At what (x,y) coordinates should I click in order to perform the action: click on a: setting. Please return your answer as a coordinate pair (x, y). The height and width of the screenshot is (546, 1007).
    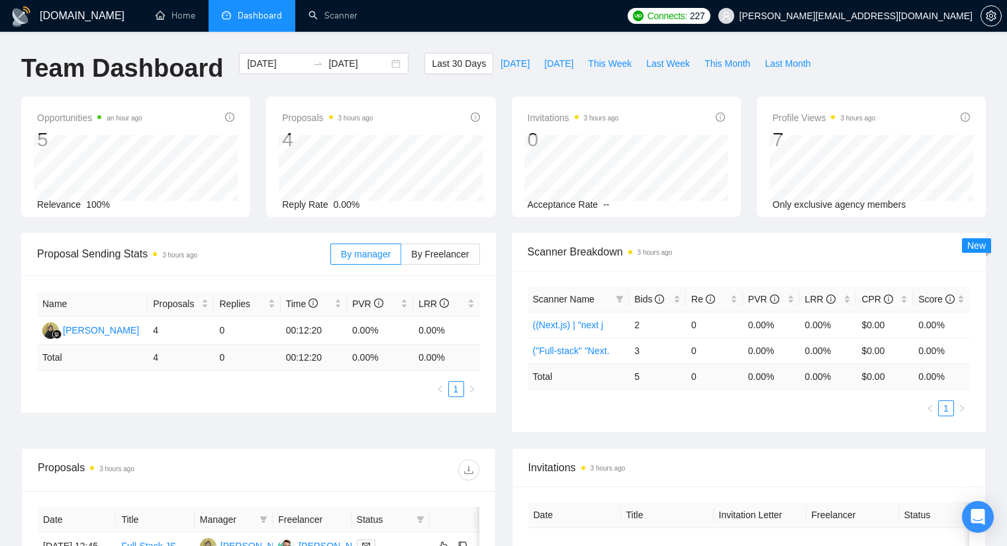
    Looking at the image, I should click on (991, 16).